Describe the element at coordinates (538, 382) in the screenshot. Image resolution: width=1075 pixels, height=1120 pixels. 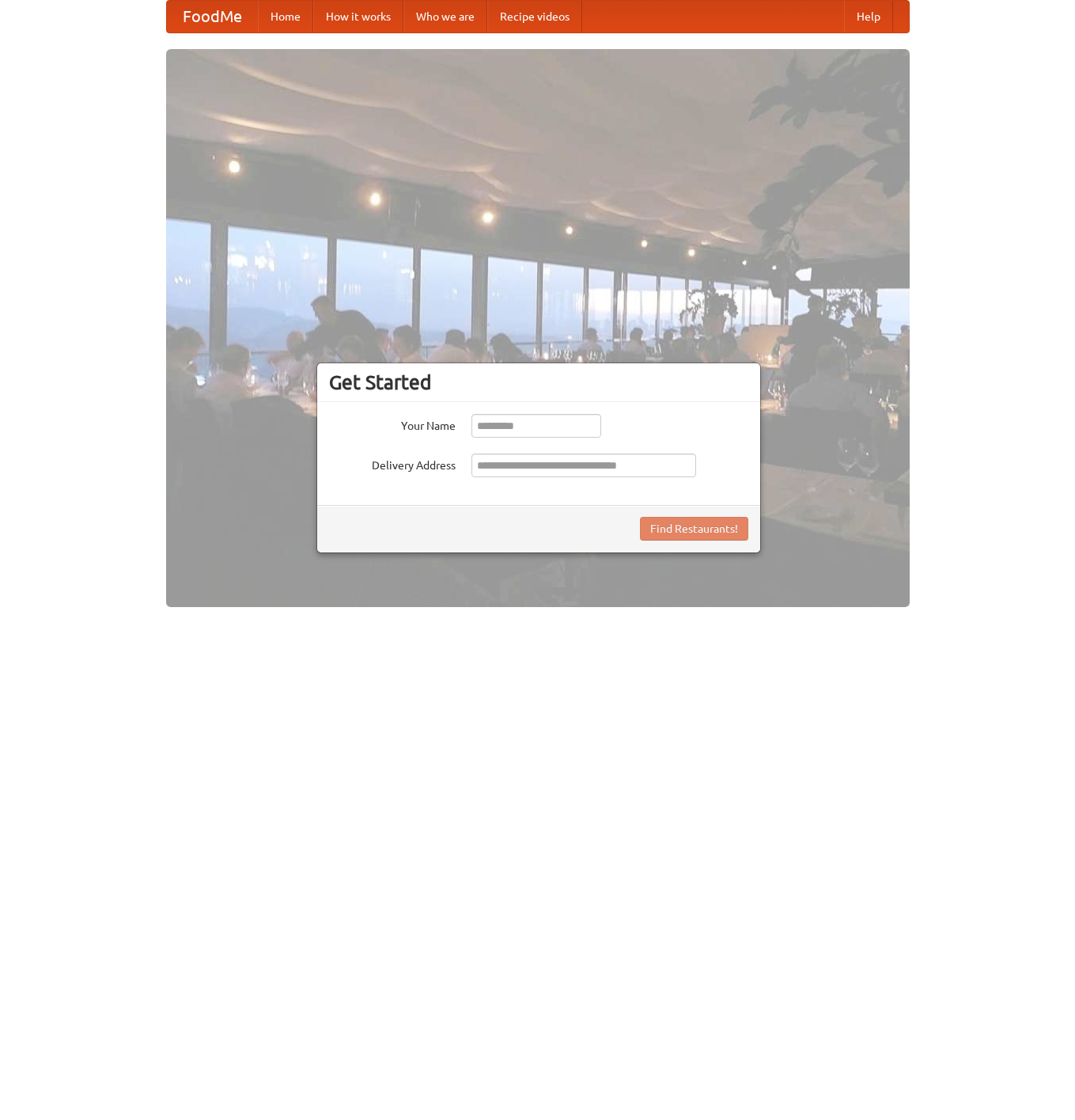
I see `h3: Get Started` at that location.